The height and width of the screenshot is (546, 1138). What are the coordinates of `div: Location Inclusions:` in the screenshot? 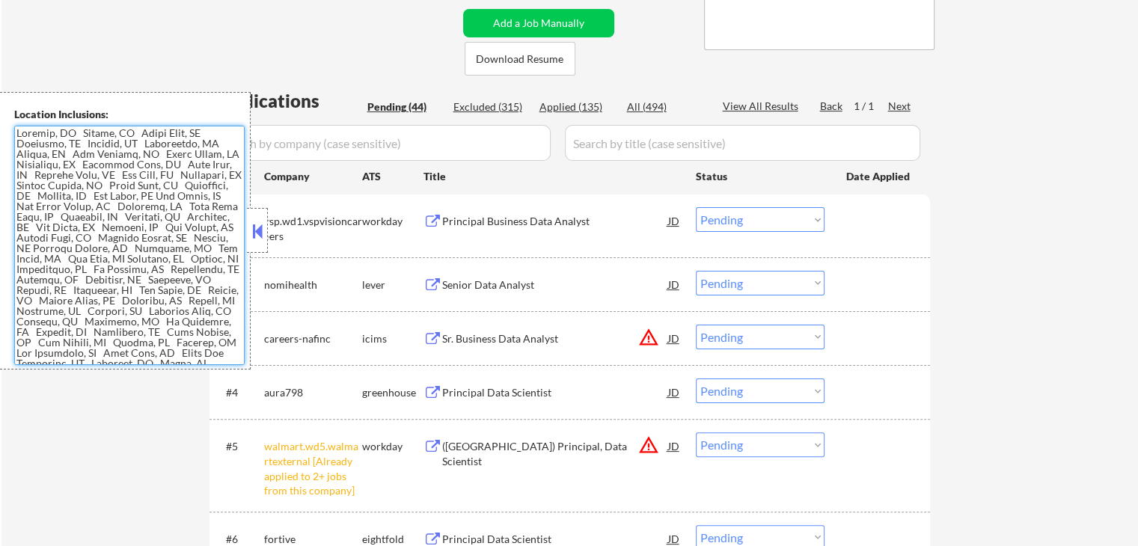 It's located at (129, 115).